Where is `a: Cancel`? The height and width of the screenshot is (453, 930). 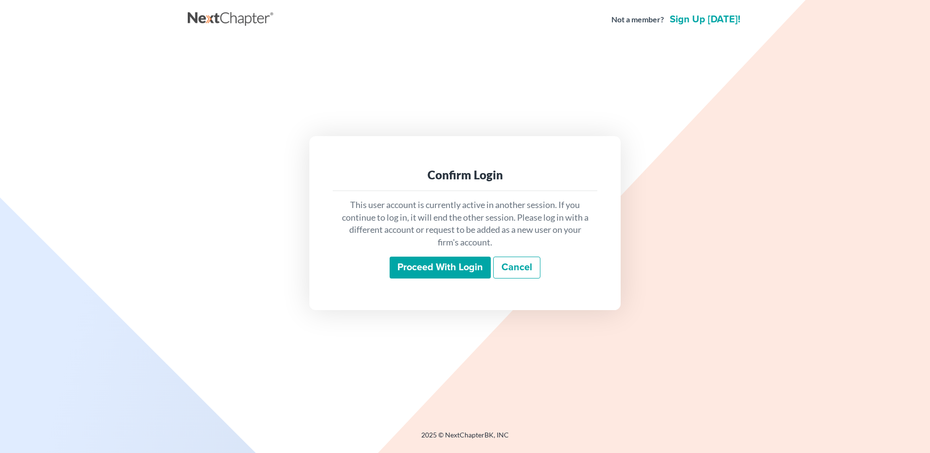 a: Cancel is located at coordinates (516, 268).